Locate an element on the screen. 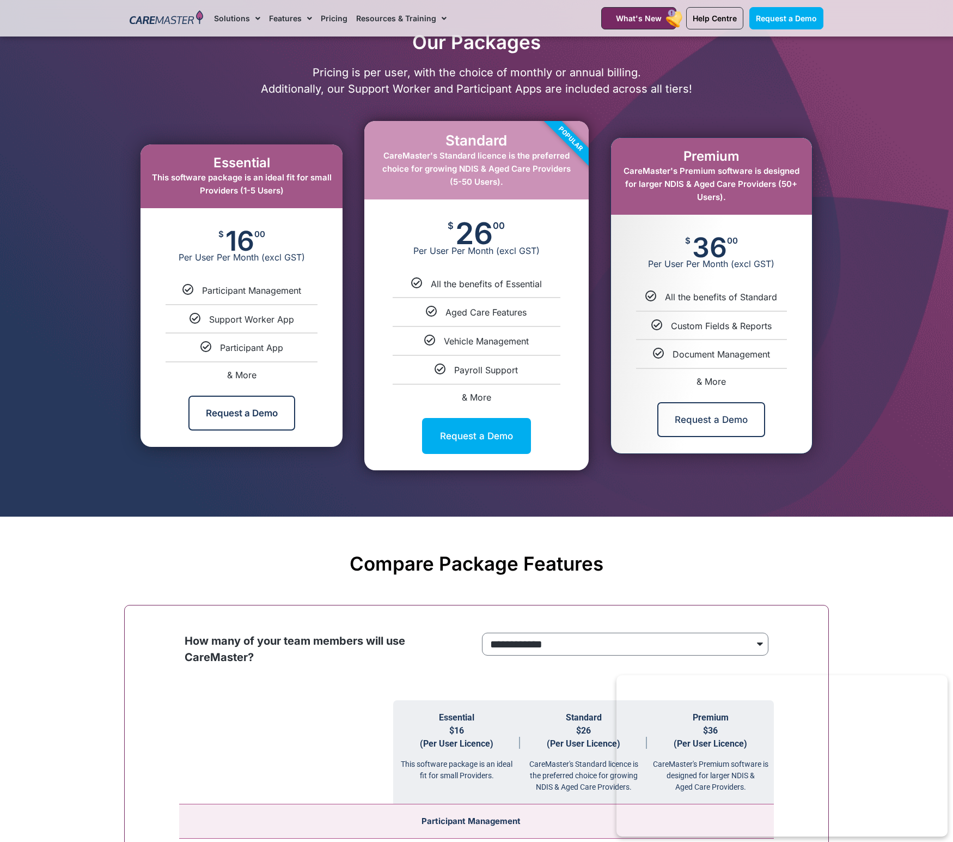 The image size is (953, 842). span: 16 is located at coordinates (240, 241).